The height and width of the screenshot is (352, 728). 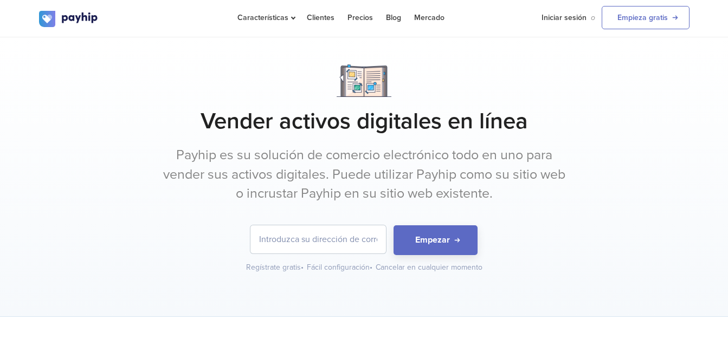 I want to click on p: Payhip es su solución de comercio electrónico todo en uno para vender sus activos digitales. Pued..., so click(x=364, y=174).